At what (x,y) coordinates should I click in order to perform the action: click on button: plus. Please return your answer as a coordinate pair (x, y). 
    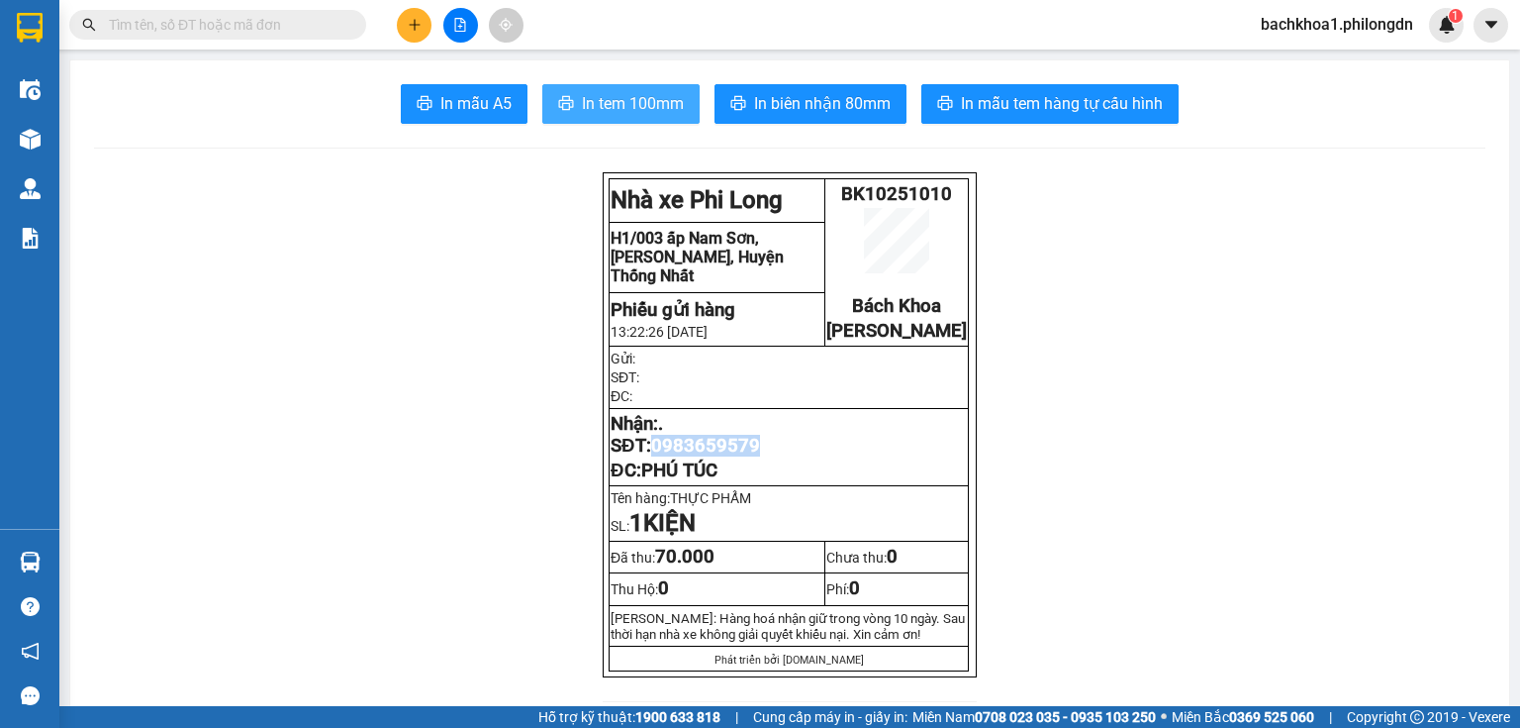
    Looking at the image, I should click on (414, 25).